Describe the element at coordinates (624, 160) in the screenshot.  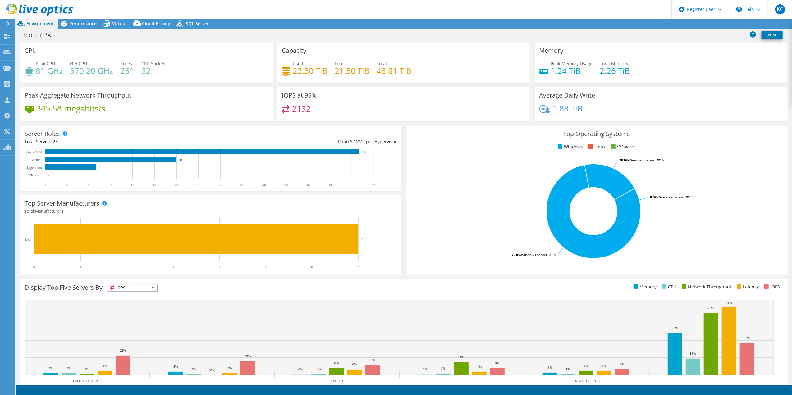
I see `tspan: 20.0%` at that location.